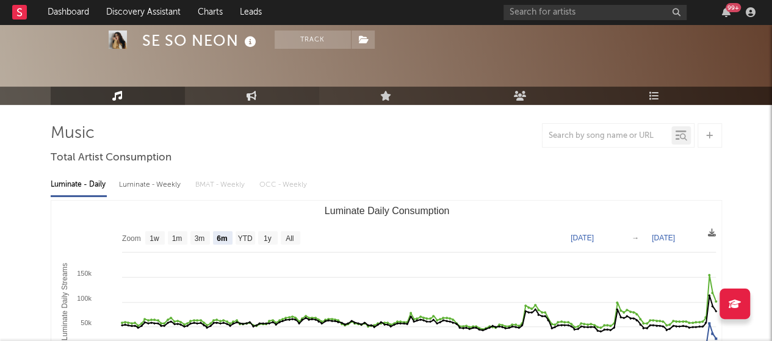  What do you see at coordinates (111, 158) in the screenshot?
I see `span: Total Artist Consumption` at bounding box center [111, 158].